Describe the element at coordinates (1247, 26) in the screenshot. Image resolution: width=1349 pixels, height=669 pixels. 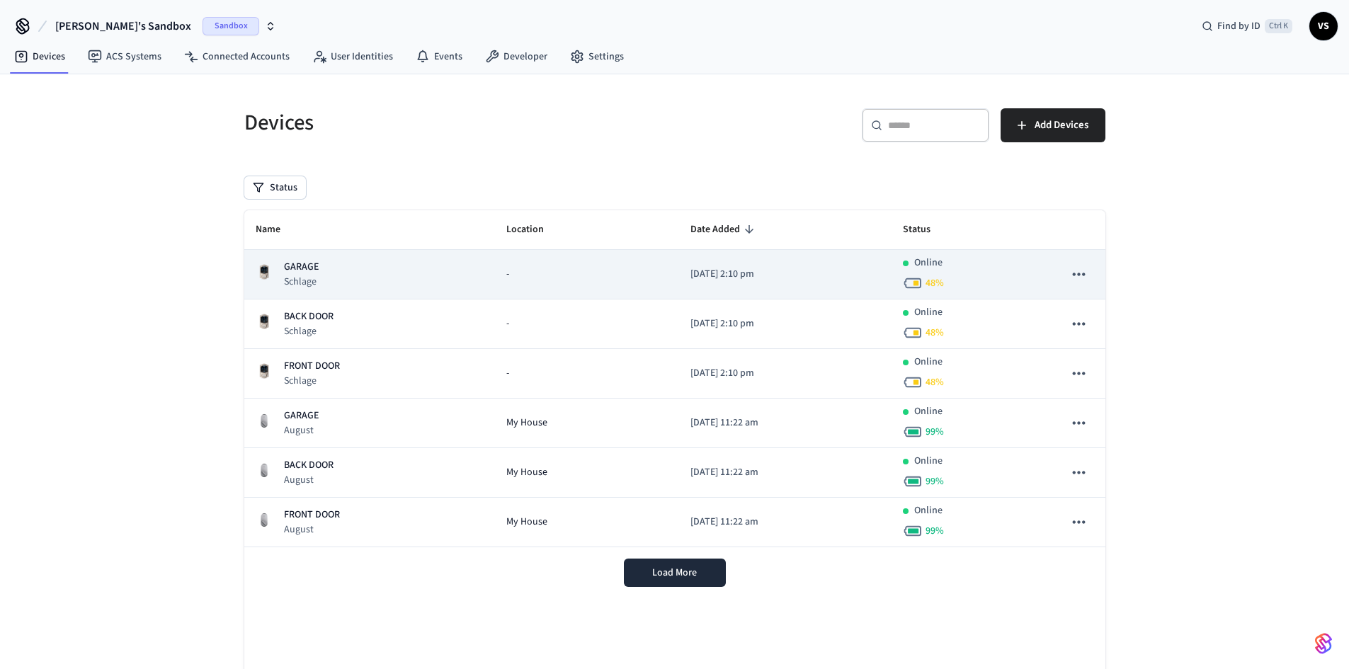
I see `div: Find by IDCtrl K` at that location.